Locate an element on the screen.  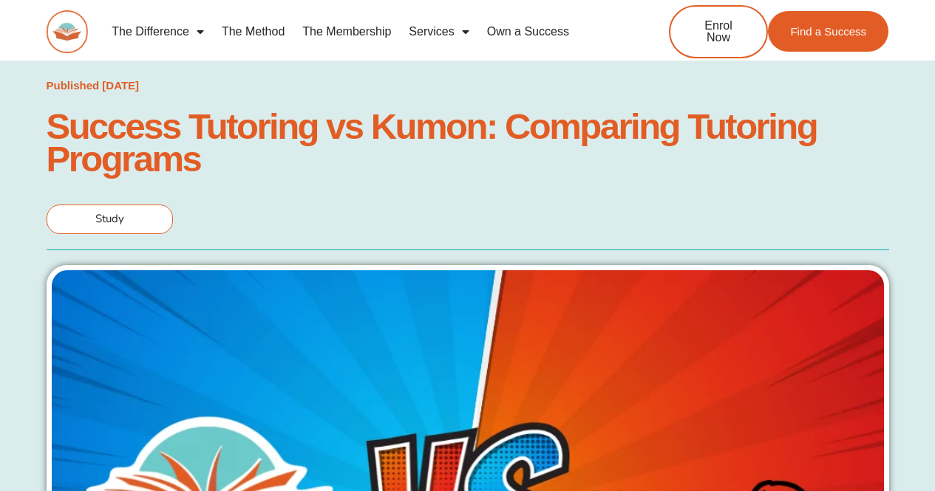
nav: Menu is located at coordinates (361, 32).